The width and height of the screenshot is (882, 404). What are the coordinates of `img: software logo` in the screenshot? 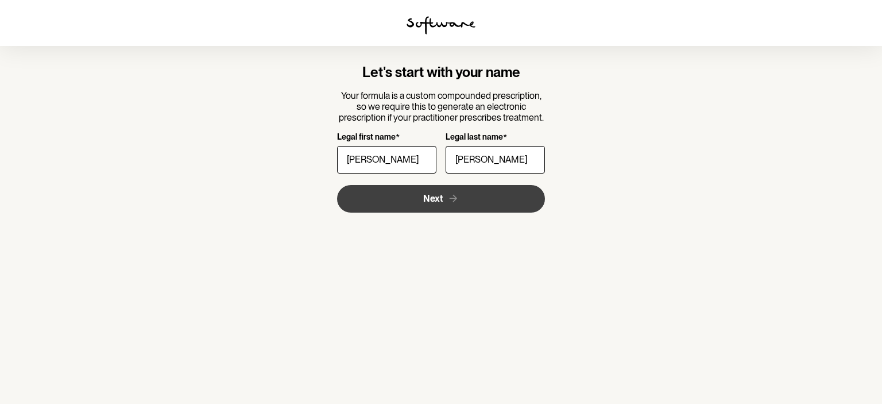 It's located at (441, 25).